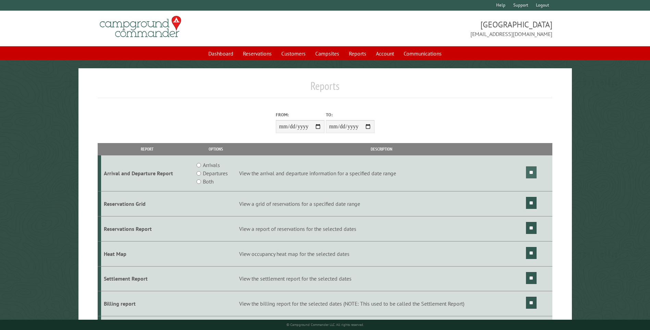 Image resolution: width=650 pixels, height=330 pixels. What do you see at coordinates (385, 53) in the screenshot?
I see `a: Account` at bounding box center [385, 53].